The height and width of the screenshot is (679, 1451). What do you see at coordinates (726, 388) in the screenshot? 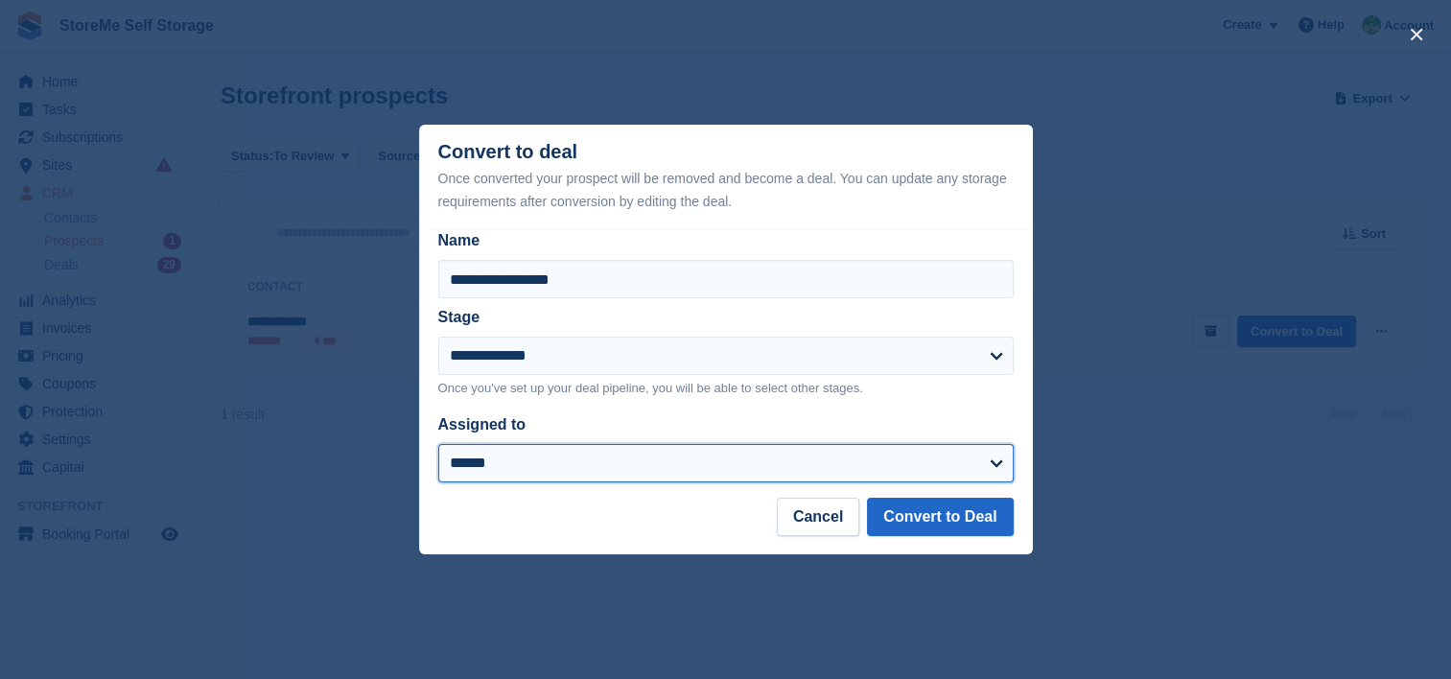
I see `p: Once you've set up your deal pipeline, you will be able to select other stages.` at bounding box center [726, 388].